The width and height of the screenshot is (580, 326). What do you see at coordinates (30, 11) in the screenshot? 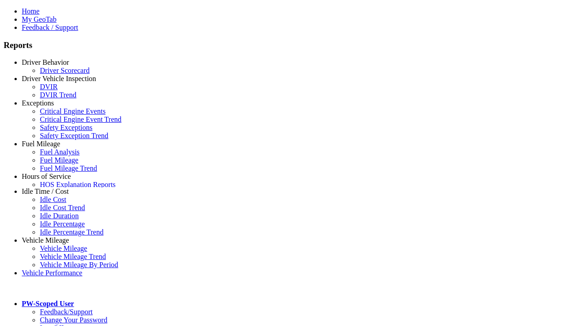
I see `a: Home` at bounding box center [30, 11].